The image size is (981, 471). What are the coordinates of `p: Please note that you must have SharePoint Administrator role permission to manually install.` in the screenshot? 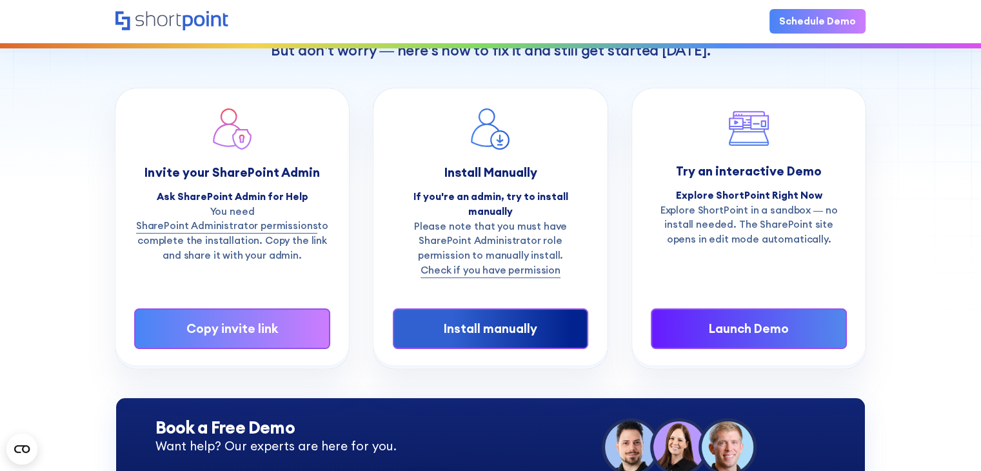 It's located at (490, 248).